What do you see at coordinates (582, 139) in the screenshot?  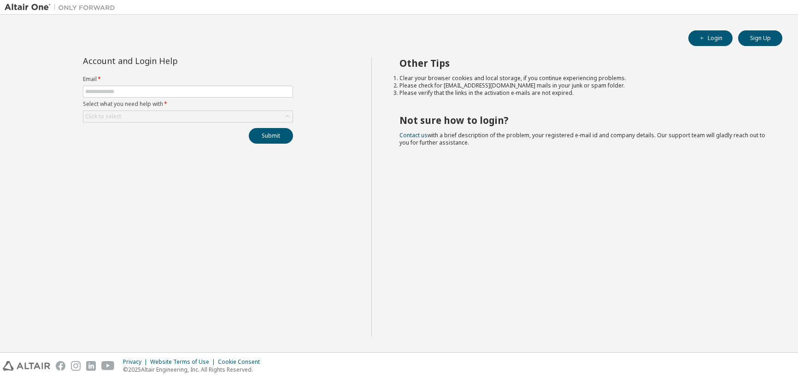 I see `span: with a brief description of the problem, your registered e-mail id and company details. Our suppo...` at bounding box center [582, 139].